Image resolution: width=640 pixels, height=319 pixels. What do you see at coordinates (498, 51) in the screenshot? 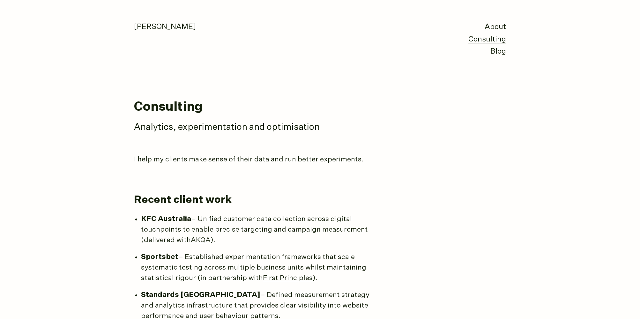
I see `a: Blog` at bounding box center [498, 51].